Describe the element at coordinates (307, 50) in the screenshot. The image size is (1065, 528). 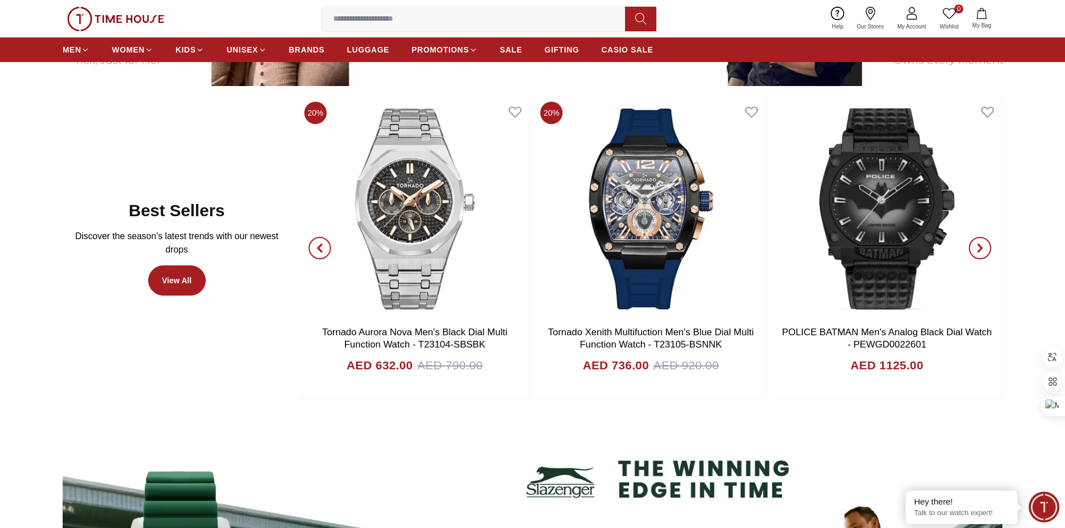
I see `span: BRANDS` at that location.